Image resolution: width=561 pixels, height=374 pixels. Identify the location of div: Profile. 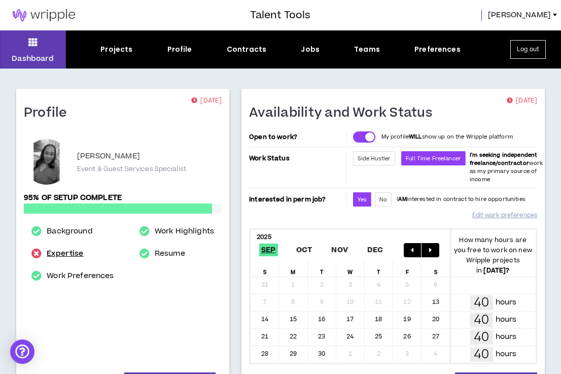
(180, 49).